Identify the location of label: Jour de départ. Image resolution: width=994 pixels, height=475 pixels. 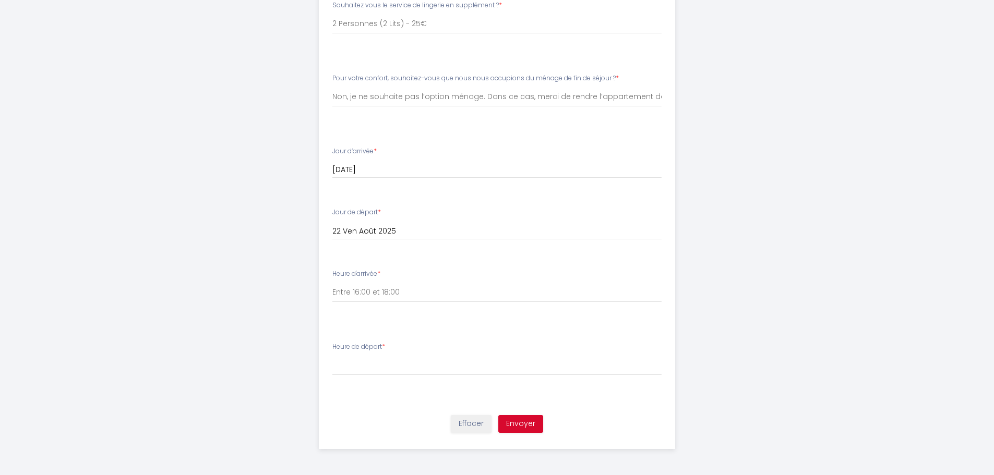
(356, 212).